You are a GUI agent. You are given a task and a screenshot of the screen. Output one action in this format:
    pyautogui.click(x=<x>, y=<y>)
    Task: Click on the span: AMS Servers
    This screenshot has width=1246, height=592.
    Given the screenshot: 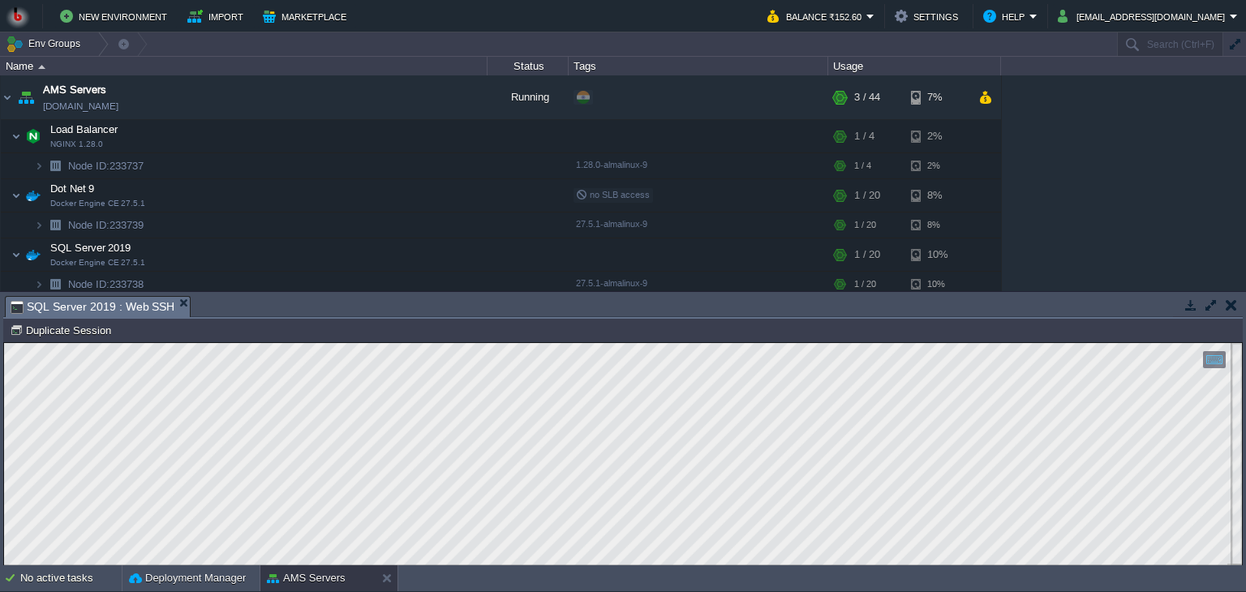 What is the action you would take?
    pyautogui.click(x=75, y=90)
    